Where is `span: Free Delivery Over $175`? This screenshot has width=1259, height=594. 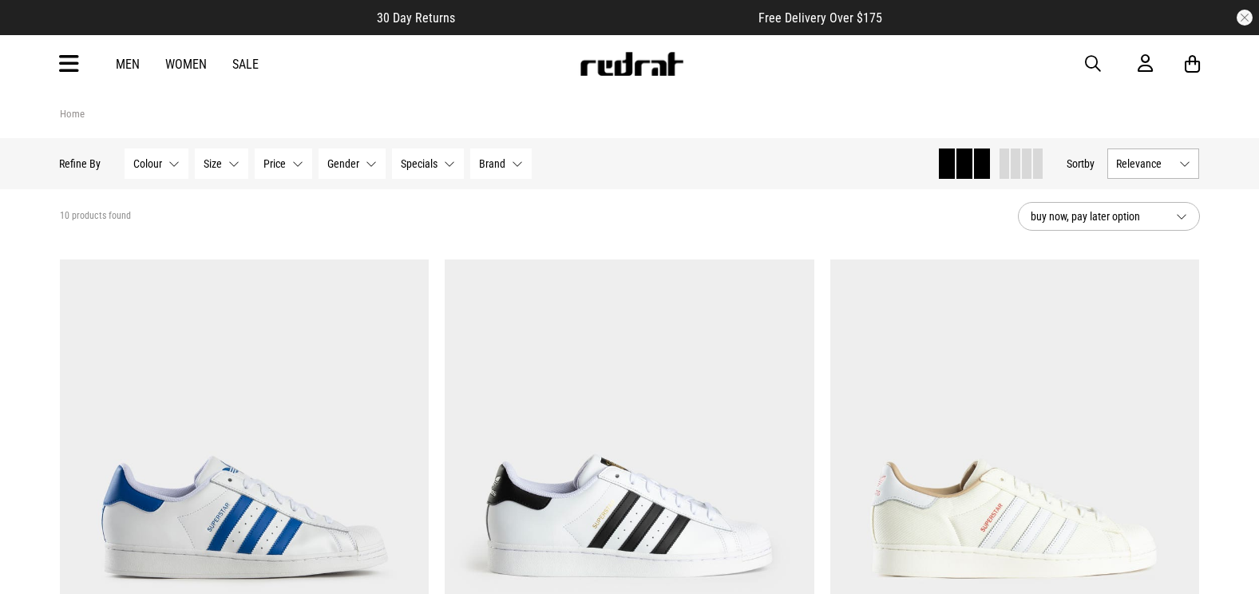 span: Free Delivery Over $175 is located at coordinates (820, 18).